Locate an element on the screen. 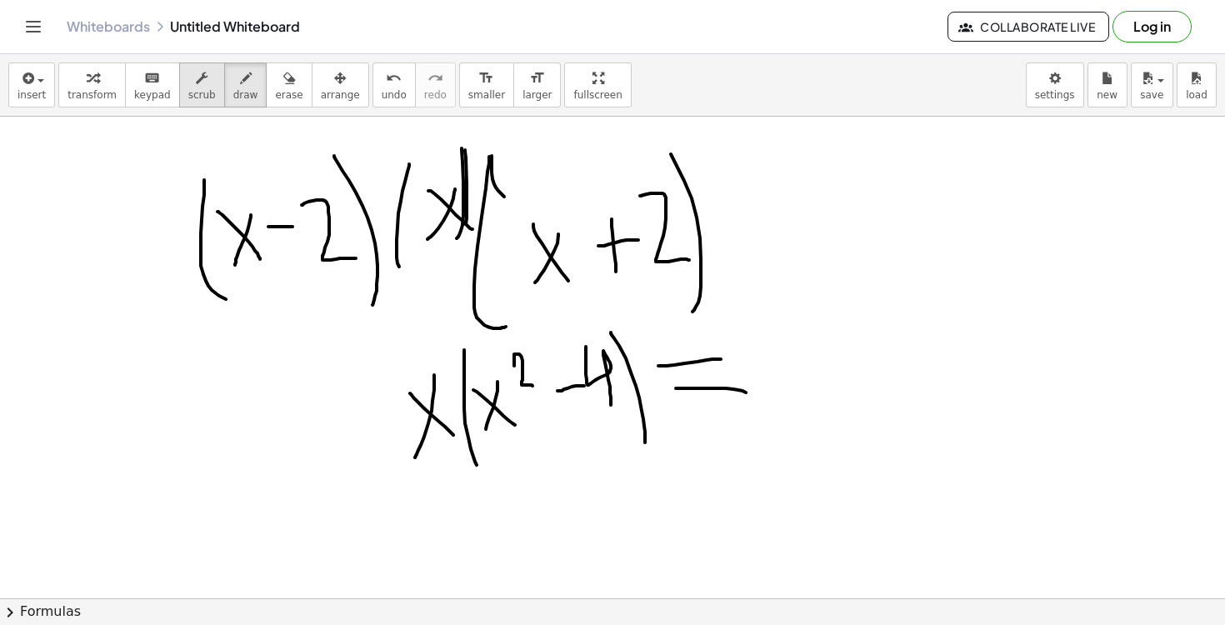 Image resolution: width=1225 pixels, height=625 pixels. button: arrange is located at coordinates (340, 85).